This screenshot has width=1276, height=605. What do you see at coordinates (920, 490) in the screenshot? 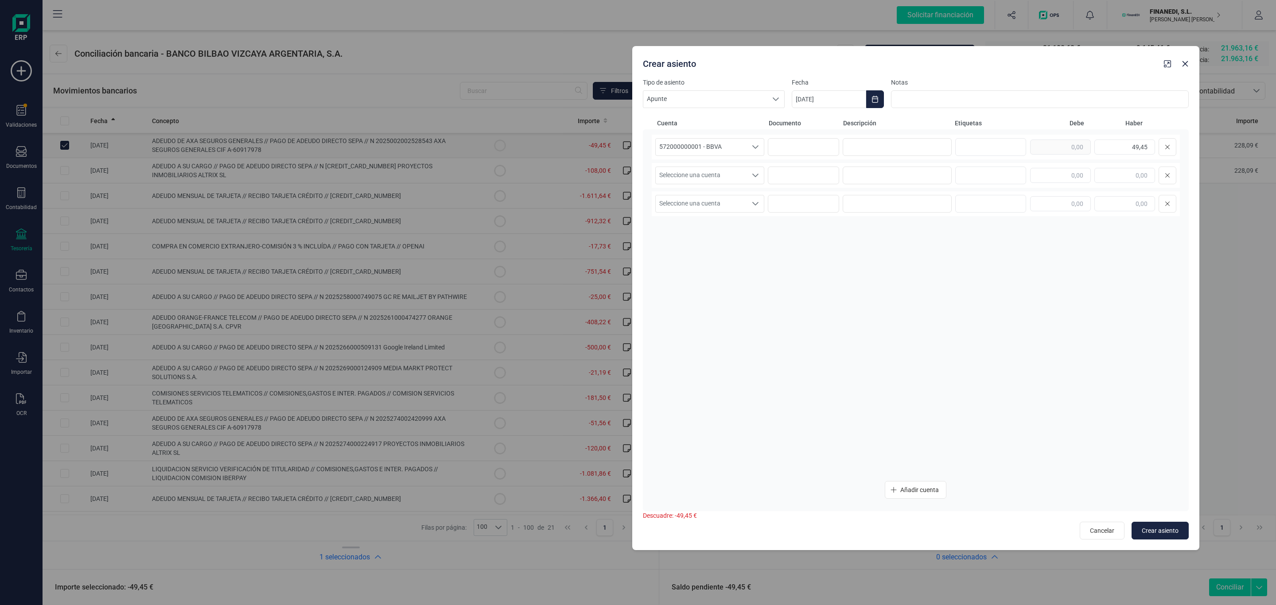
I see `span: Añadir cuenta` at bounding box center [920, 490].